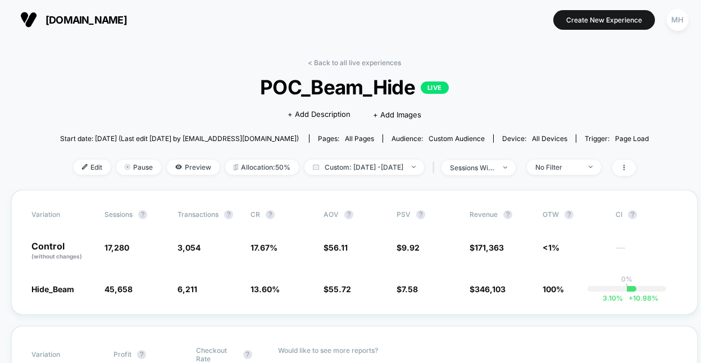 This screenshot has width=701, height=363. Describe the element at coordinates (438, 138) in the screenshot. I see `div: Audience:` at that location.